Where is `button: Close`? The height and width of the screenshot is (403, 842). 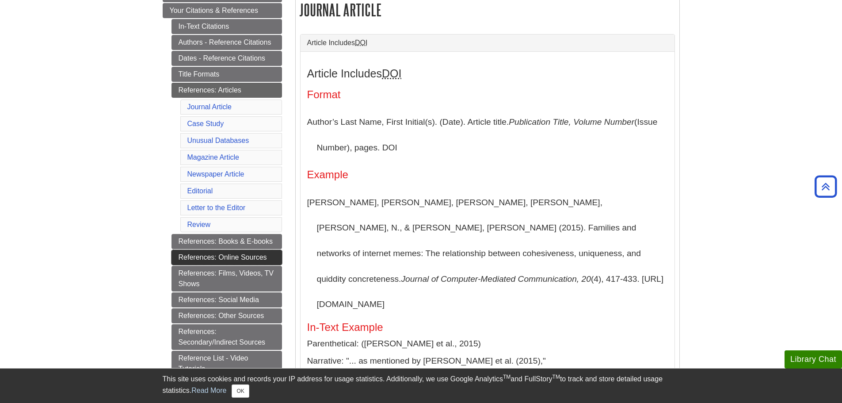
button: Close is located at coordinates (240, 391).